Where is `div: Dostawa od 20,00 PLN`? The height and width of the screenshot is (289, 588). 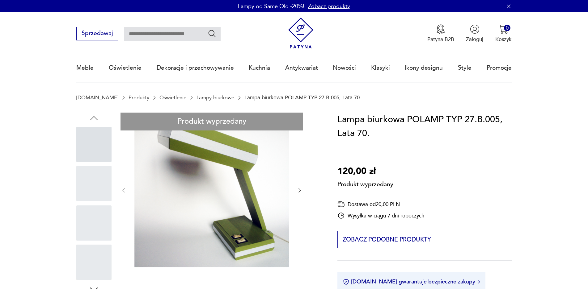 div: Dostawa od 20,00 PLN is located at coordinates (380, 204).